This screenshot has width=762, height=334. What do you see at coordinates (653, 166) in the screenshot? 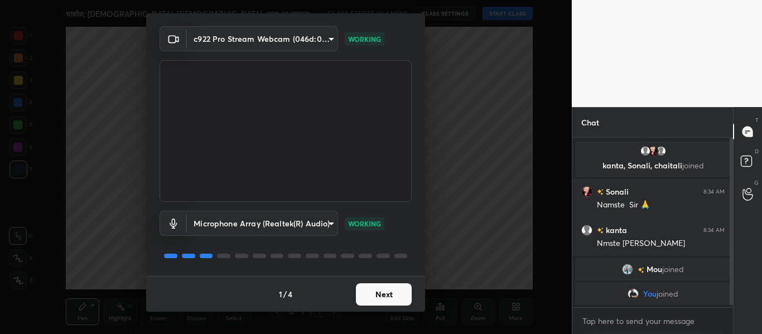
I see `p: kanta, Sonali, chaitali` at bounding box center [653, 166].